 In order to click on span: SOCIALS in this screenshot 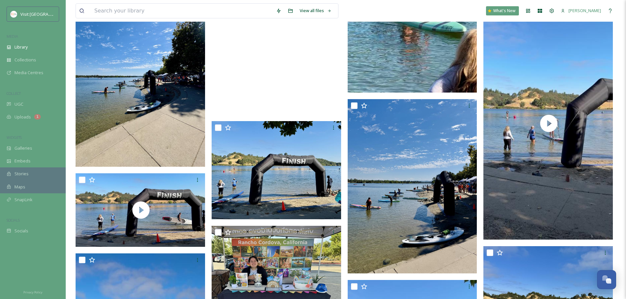, I will do `click(13, 220)`.